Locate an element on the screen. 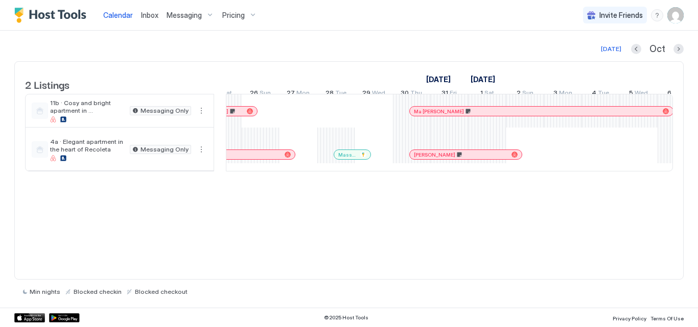  button: Previous month is located at coordinates (636, 49).